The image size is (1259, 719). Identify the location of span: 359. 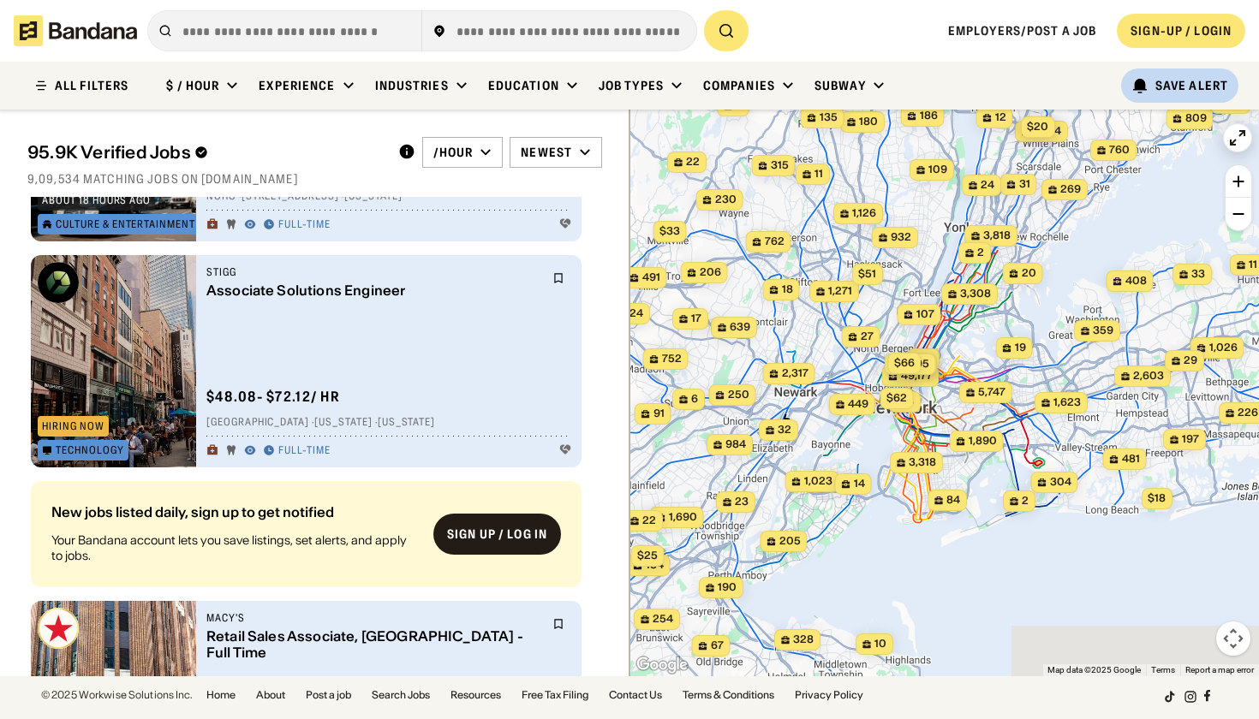
(1103, 331).